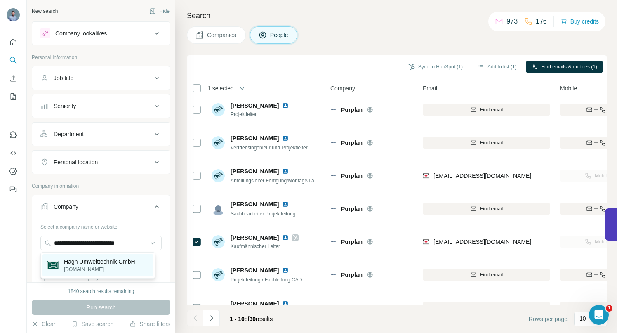 This screenshot has height=333, width=617. I want to click on button: Find emails & mobiles (1), so click(564, 67).